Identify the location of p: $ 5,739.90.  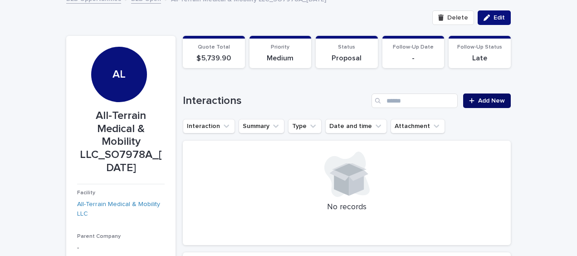
(214, 58).